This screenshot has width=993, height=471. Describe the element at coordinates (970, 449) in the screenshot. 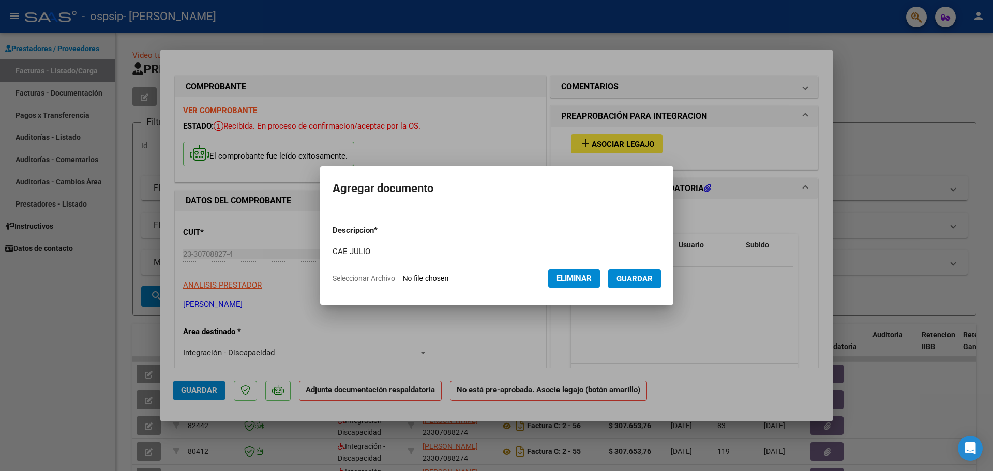

I see `div: Open Intercom Messenger` at that location.